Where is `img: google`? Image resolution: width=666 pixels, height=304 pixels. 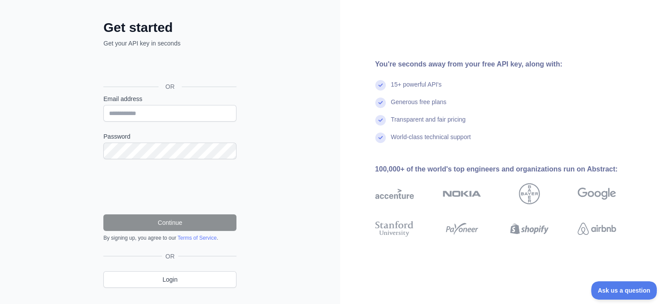
img: google is located at coordinates (596, 194).